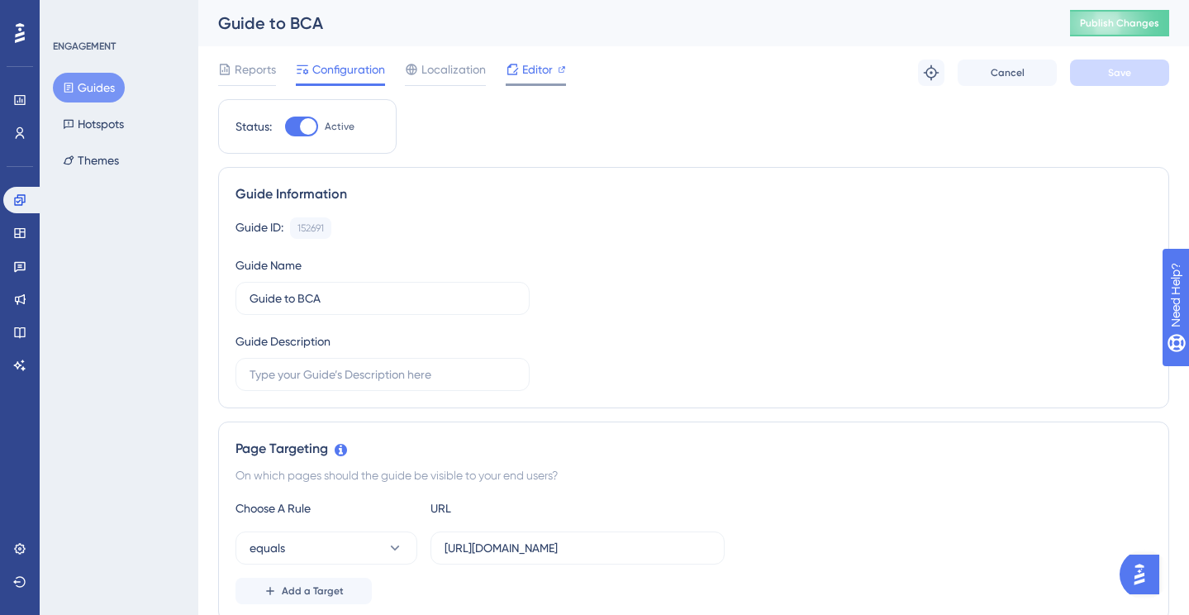 This screenshot has height=615, width=1189. Describe the element at coordinates (20, 25) in the screenshot. I see `img: launcher-image-alternative-text` at that location.